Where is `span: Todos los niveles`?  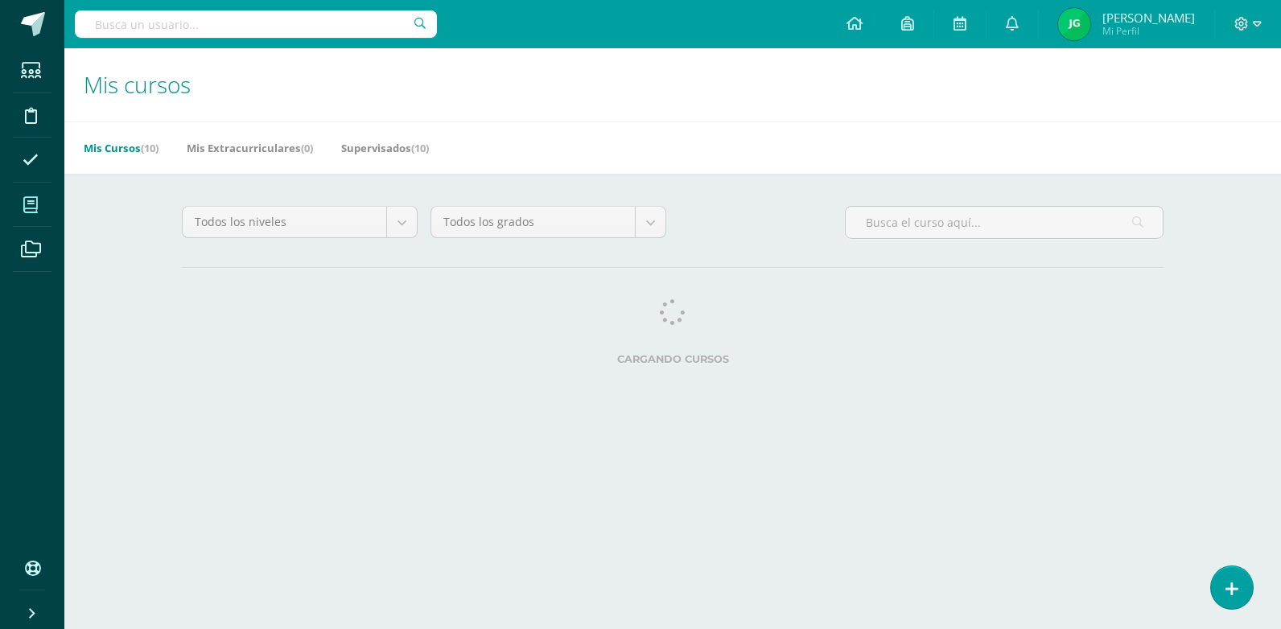
span: Todos los niveles is located at coordinates (284, 222).